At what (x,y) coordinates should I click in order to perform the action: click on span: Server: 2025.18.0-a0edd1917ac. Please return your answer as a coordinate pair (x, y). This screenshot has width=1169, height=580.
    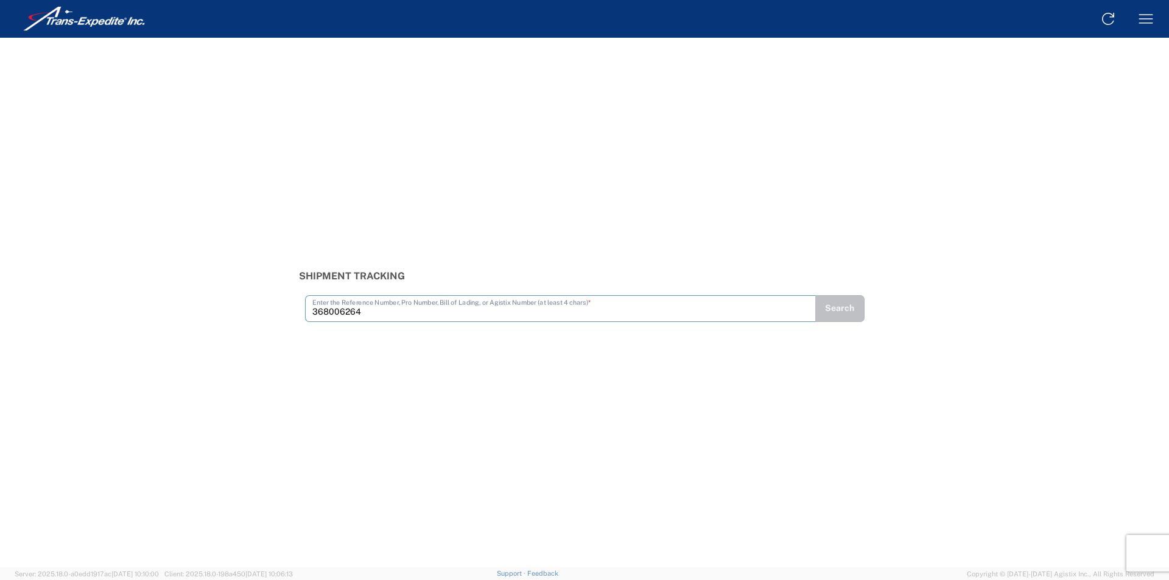
    Looking at the image, I should click on (86, 574).